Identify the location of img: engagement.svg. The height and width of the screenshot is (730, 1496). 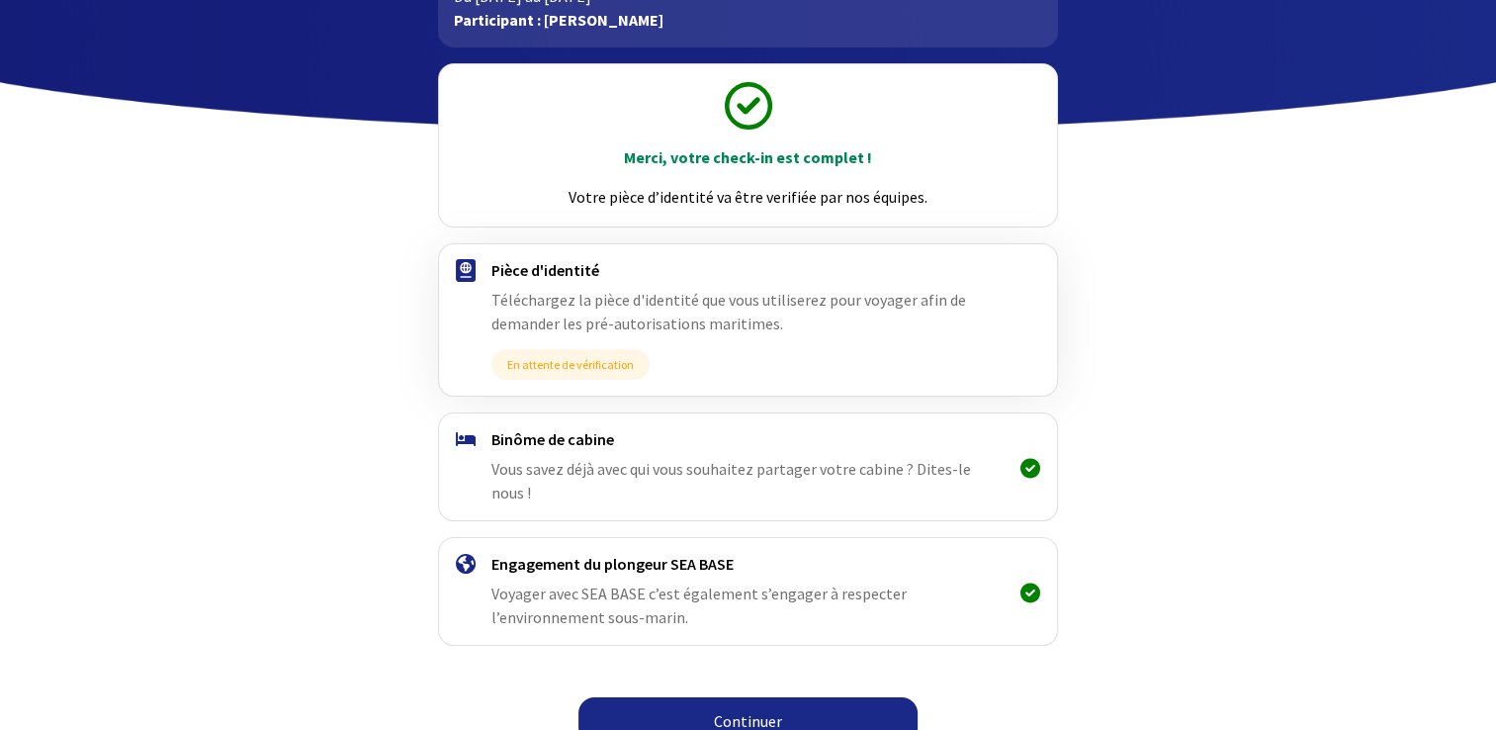
(466, 563).